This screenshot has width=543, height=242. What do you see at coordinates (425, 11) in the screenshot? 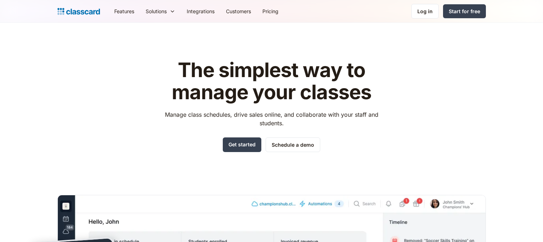
I see `a: Log in` at bounding box center [425, 11].